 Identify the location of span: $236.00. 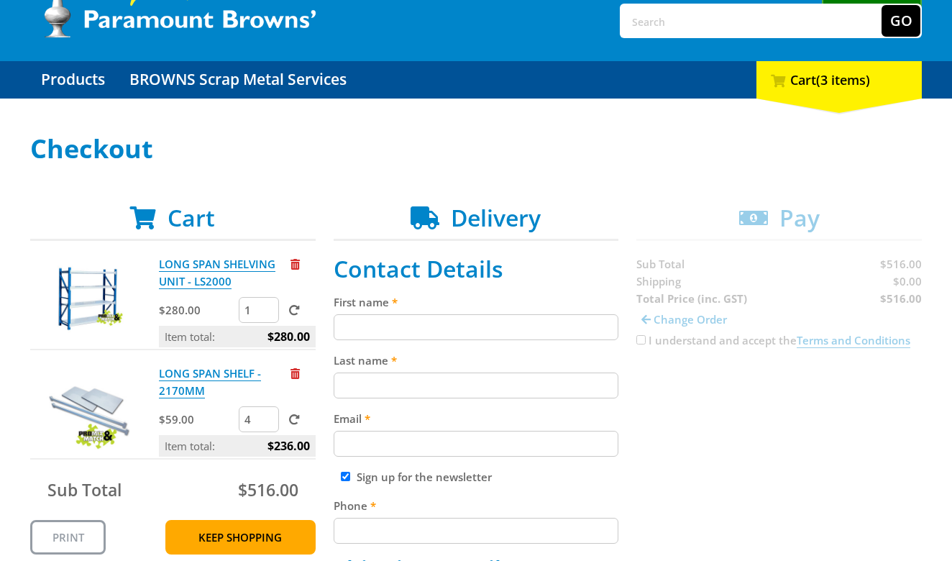
(288, 446).